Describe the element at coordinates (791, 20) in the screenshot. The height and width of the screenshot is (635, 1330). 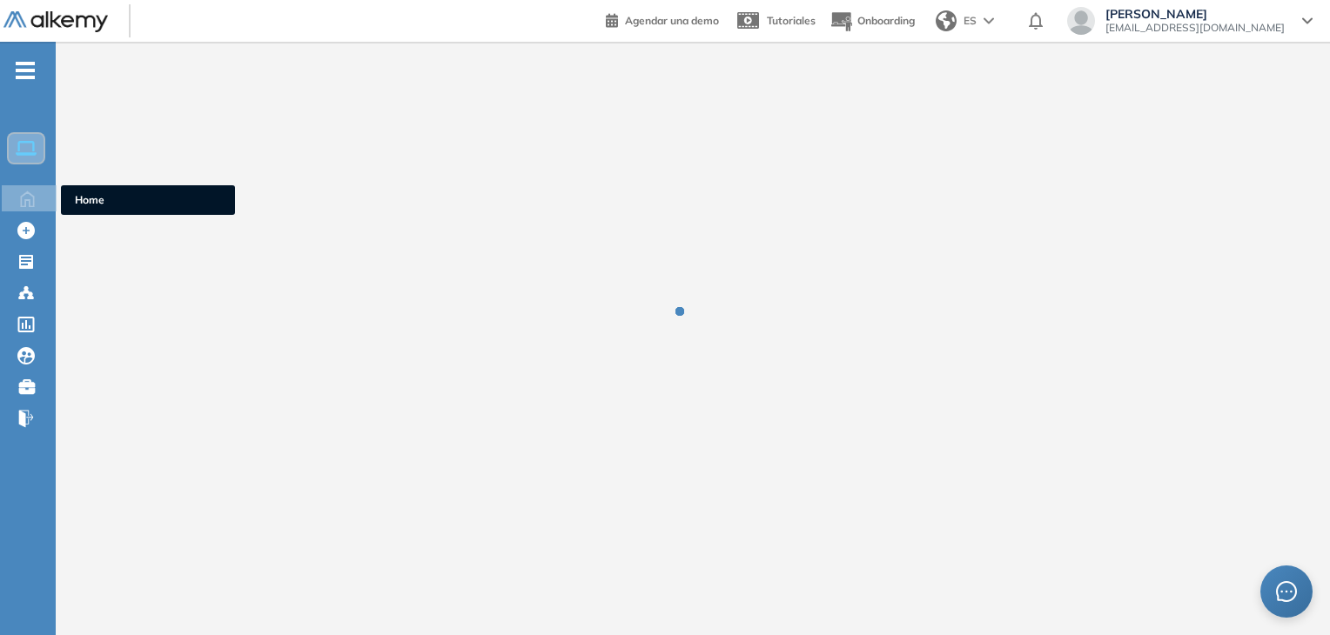
I see `span: Tutoriales` at that location.